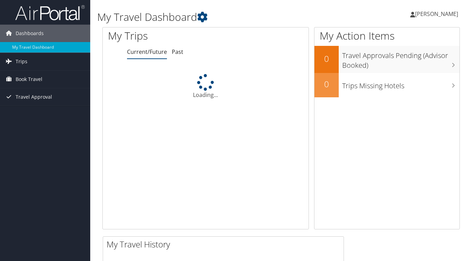 The height and width of the screenshot is (261, 472). What do you see at coordinates (387, 59) in the screenshot?
I see `a: 0Travel Approvals Pending (Advisor Booked)` at bounding box center [387, 59].